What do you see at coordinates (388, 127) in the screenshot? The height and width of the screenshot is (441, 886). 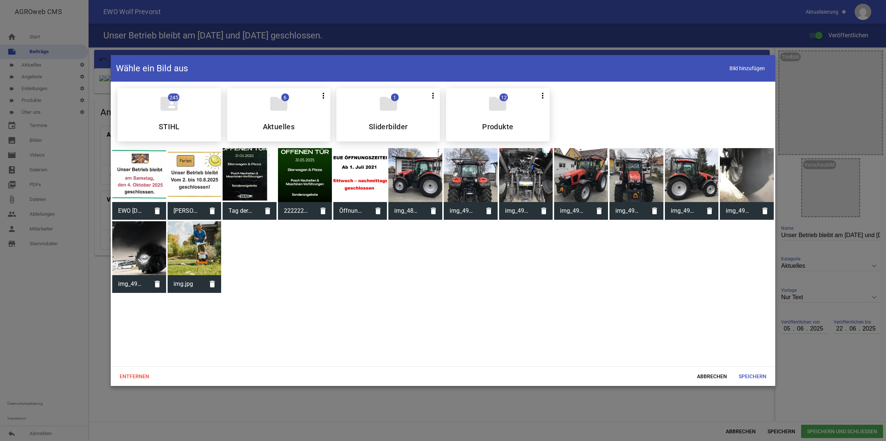 I see `h5: Sliderbilder` at bounding box center [388, 127].